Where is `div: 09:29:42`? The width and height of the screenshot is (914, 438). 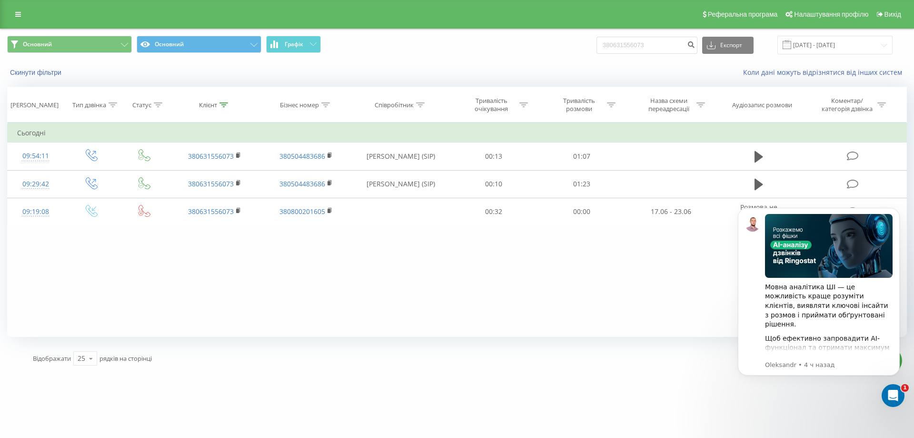
div: 09:29:42 is located at coordinates (36, 184).